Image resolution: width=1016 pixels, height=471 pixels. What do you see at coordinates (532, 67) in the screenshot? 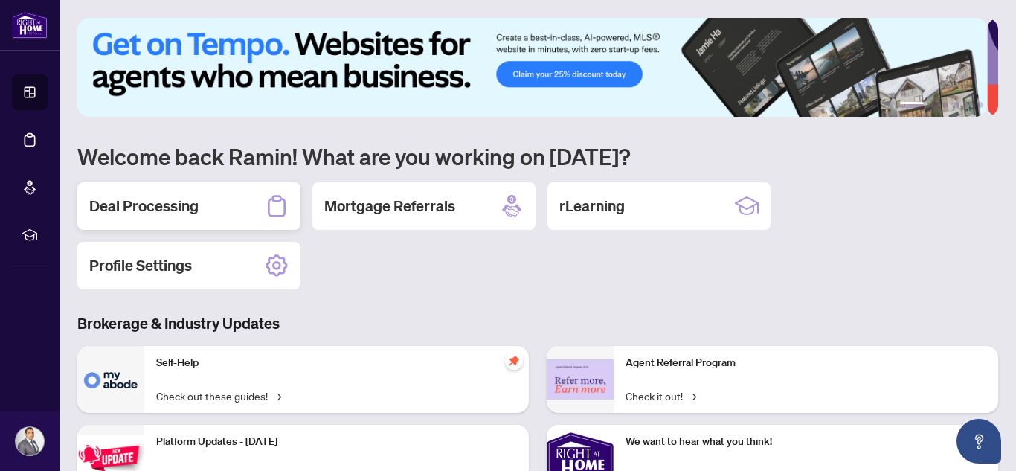
I see `img: Slide 0` at bounding box center [532, 67].